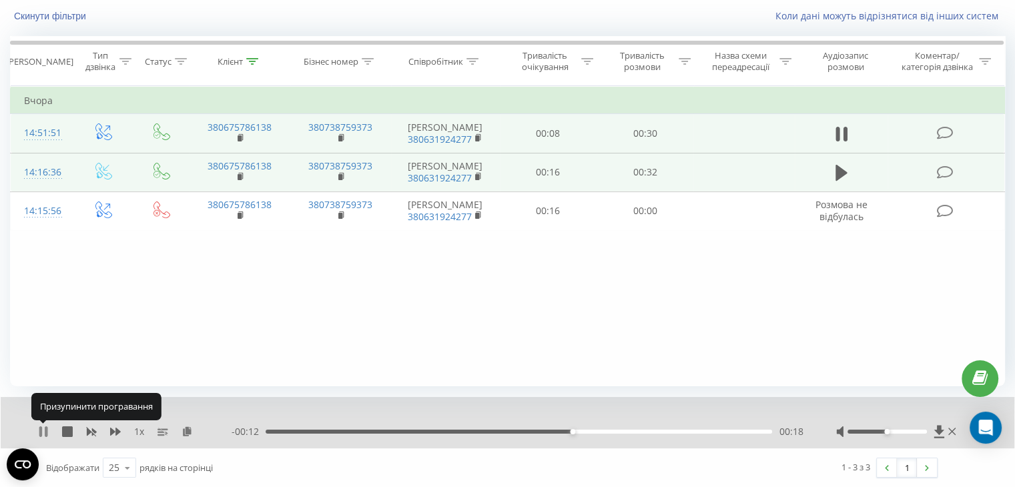 This screenshot has height=487, width=1015. What do you see at coordinates (645, 172) in the screenshot?
I see `td: 00:32` at bounding box center [645, 172].